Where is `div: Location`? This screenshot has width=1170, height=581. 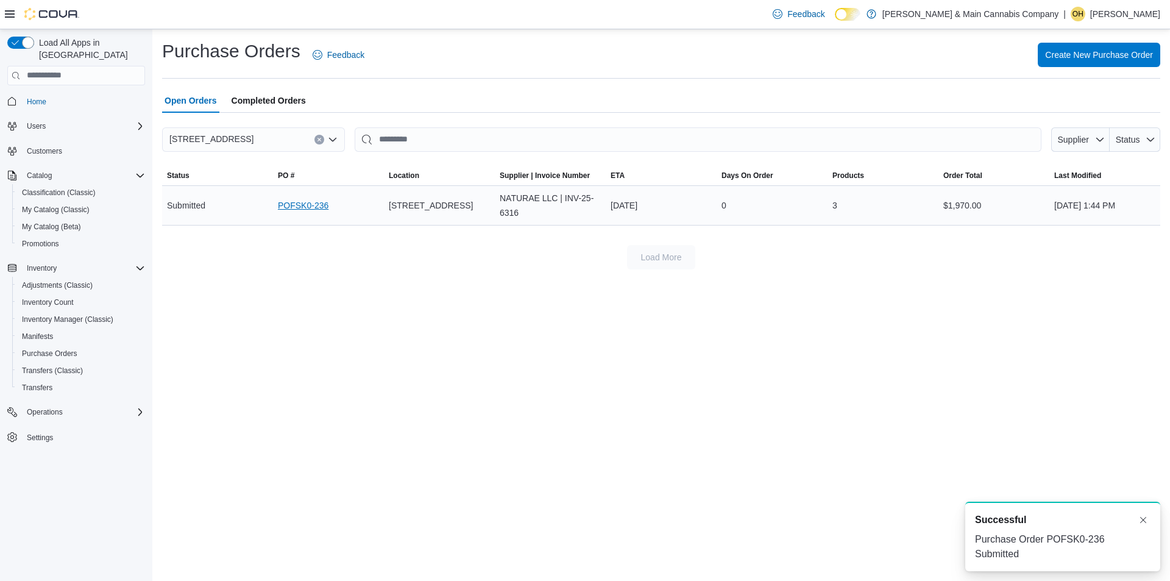
div: Location is located at coordinates (404, 176).